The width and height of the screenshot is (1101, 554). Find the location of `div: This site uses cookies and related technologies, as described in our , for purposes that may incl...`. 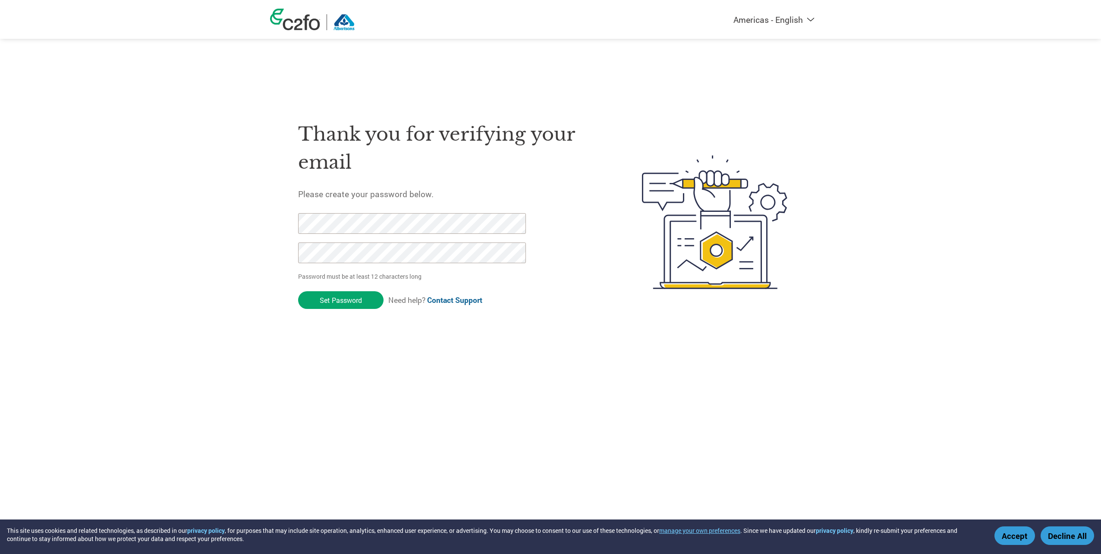

div: This site uses cookies and related technologies, as described in our , for purposes that may incl... is located at coordinates (494, 535).